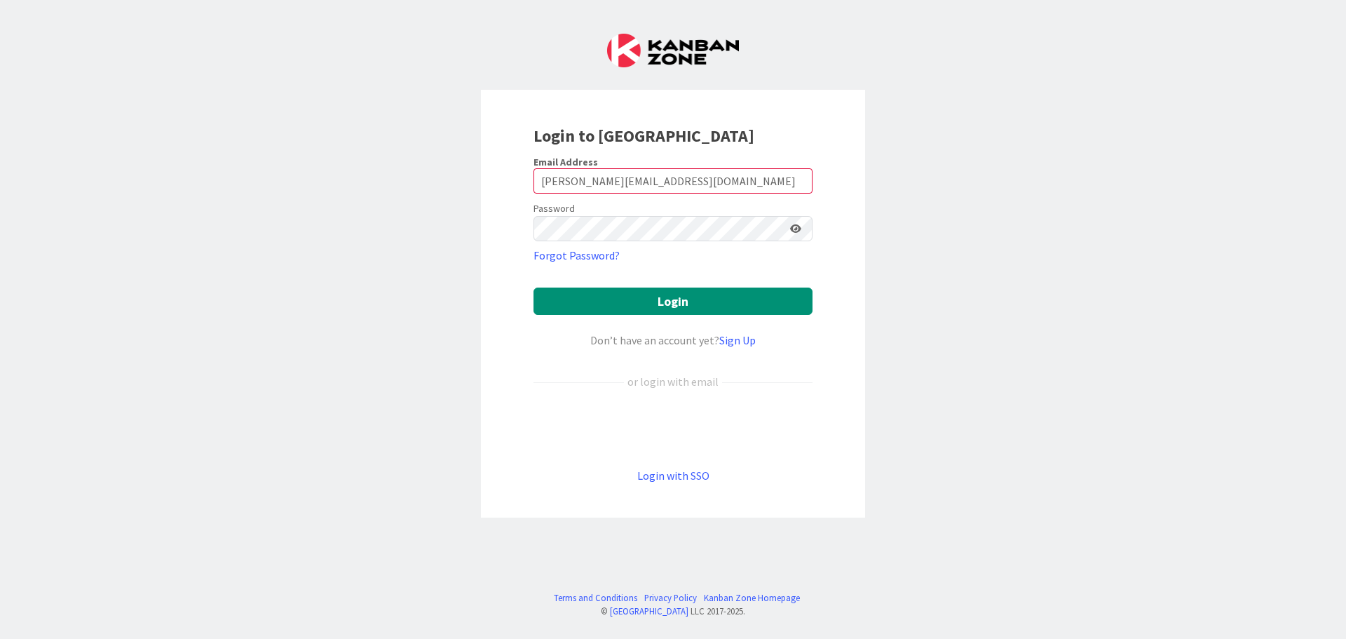 Image resolution: width=1346 pixels, height=639 pixels. What do you see at coordinates (673, 475) in the screenshot?
I see `a: Login with SSO` at bounding box center [673, 475].